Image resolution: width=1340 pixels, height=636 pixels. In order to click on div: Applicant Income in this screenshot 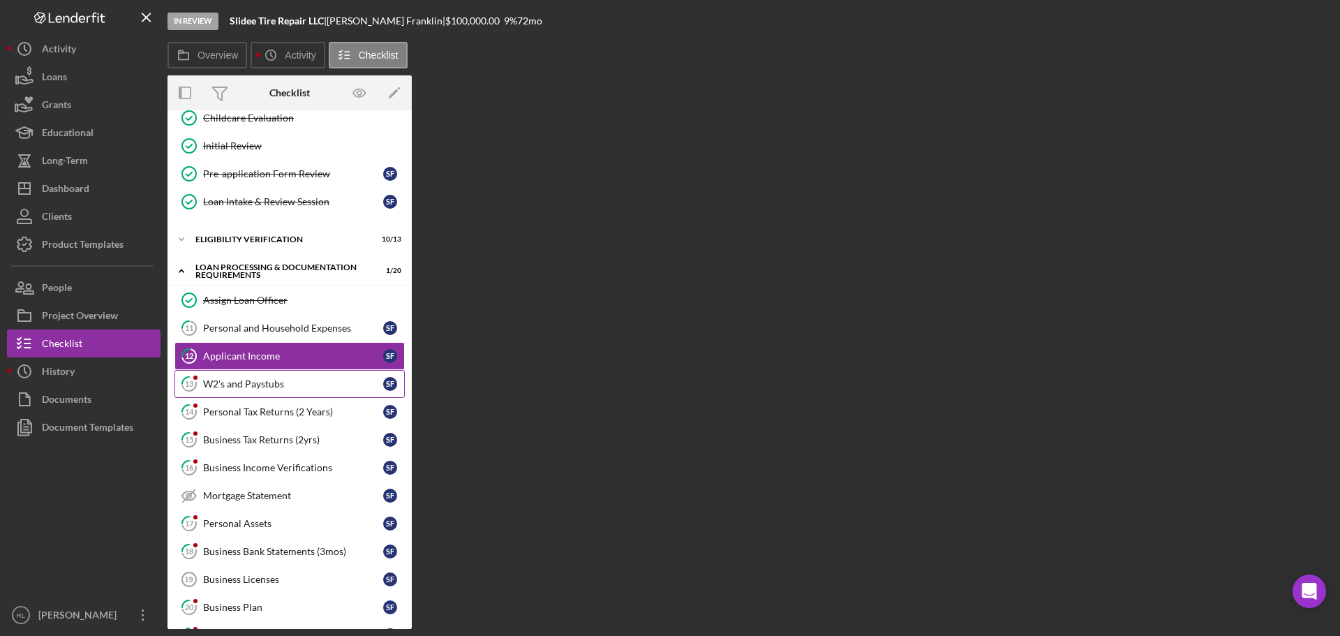, I will do `click(293, 356)`.